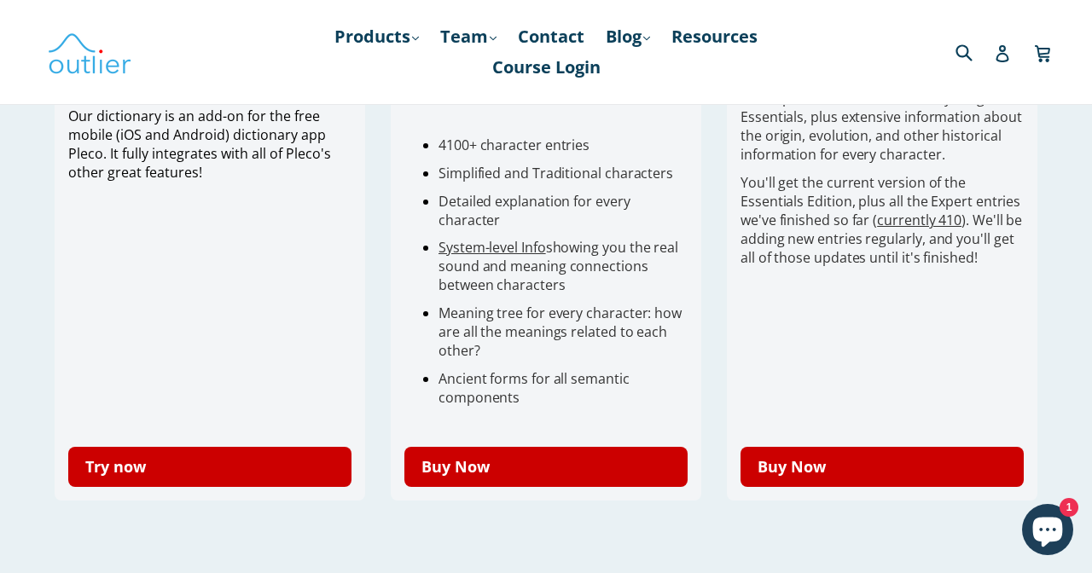 Image resolution: width=1092 pixels, height=573 pixels. I want to click on a: Try now, so click(210, 467).